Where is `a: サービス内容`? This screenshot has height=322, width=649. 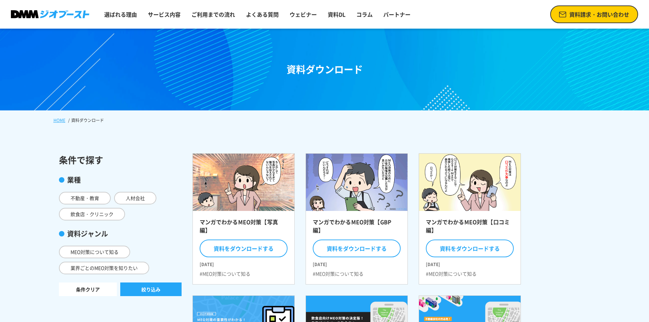 a: サービス内容 is located at coordinates (164, 14).